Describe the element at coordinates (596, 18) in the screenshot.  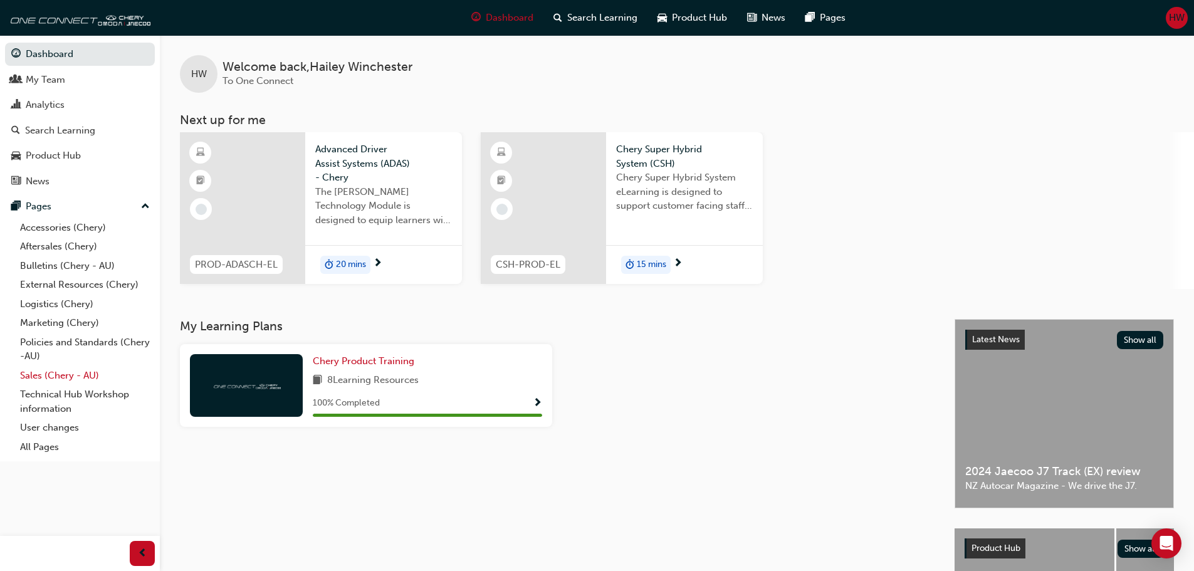
I see `a: search-iconSearch Learning` at that location.